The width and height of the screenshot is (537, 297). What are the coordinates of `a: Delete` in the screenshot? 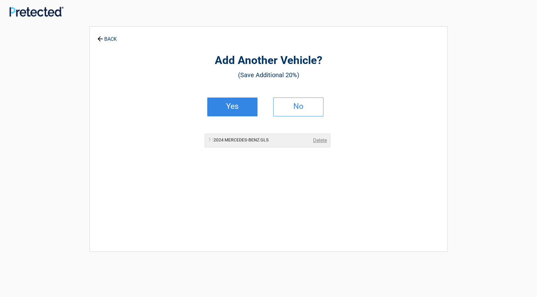 It's located at (320, 141).